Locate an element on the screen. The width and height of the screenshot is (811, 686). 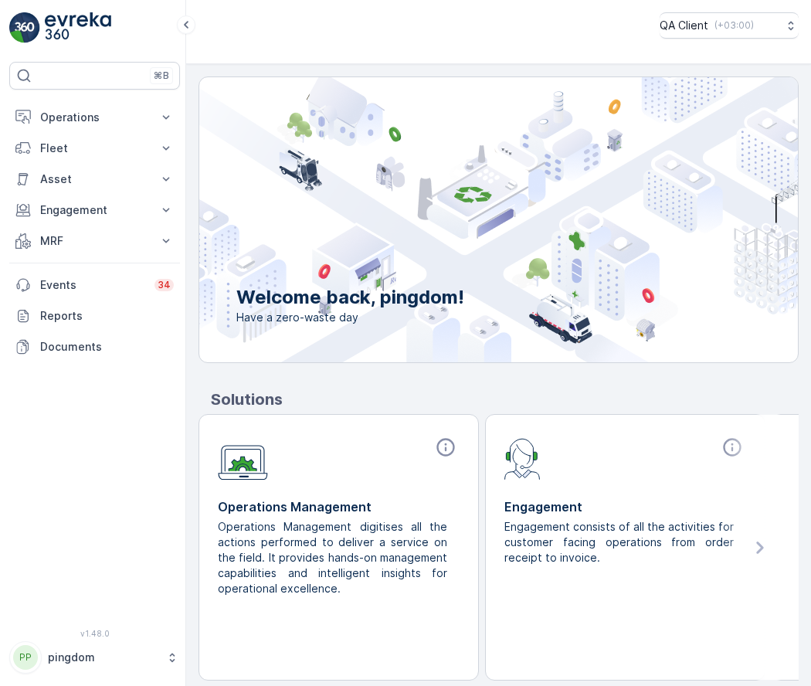
p: Documents is located at coordinates (107, 347).